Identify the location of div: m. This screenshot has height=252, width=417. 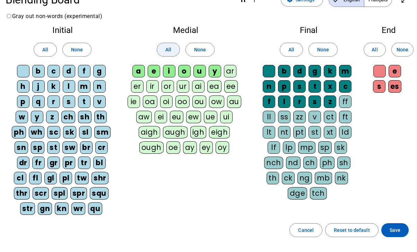
(346, 71).